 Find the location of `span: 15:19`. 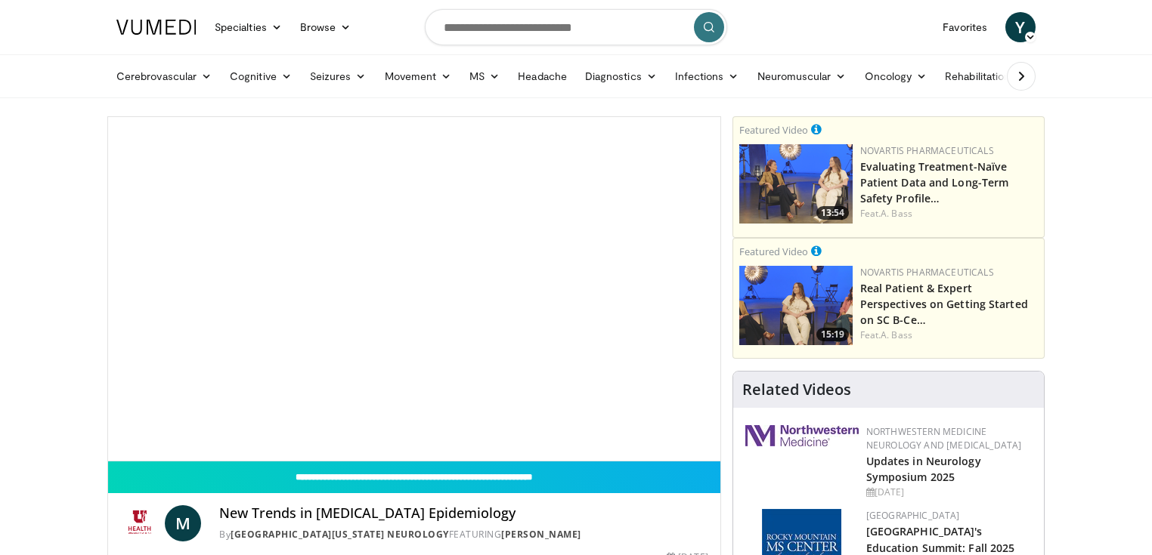

span: 15:19 is located at coordinates (832, 335).